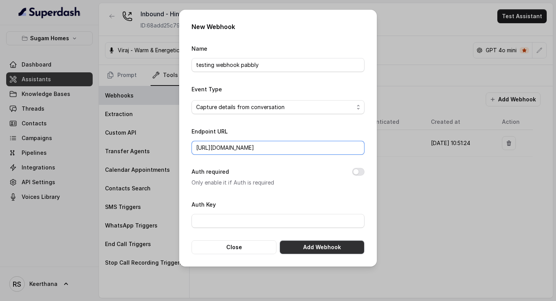 Image resolution: width=556 pixels, height=301 pixels. Describe the element at coordinates (207, 89) in the screenshot. I see `label: Event Type` at that location.